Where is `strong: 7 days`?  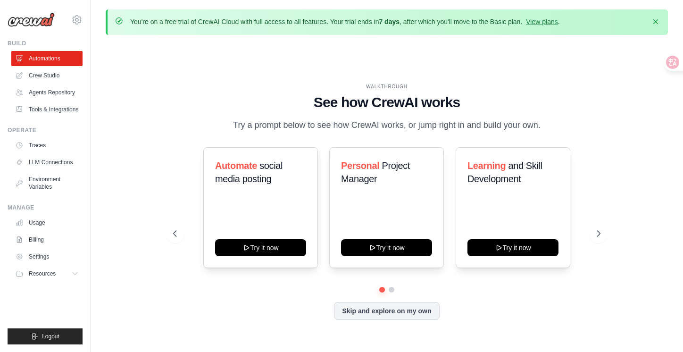 strong: 7 days is located at coordinates (389, 22).